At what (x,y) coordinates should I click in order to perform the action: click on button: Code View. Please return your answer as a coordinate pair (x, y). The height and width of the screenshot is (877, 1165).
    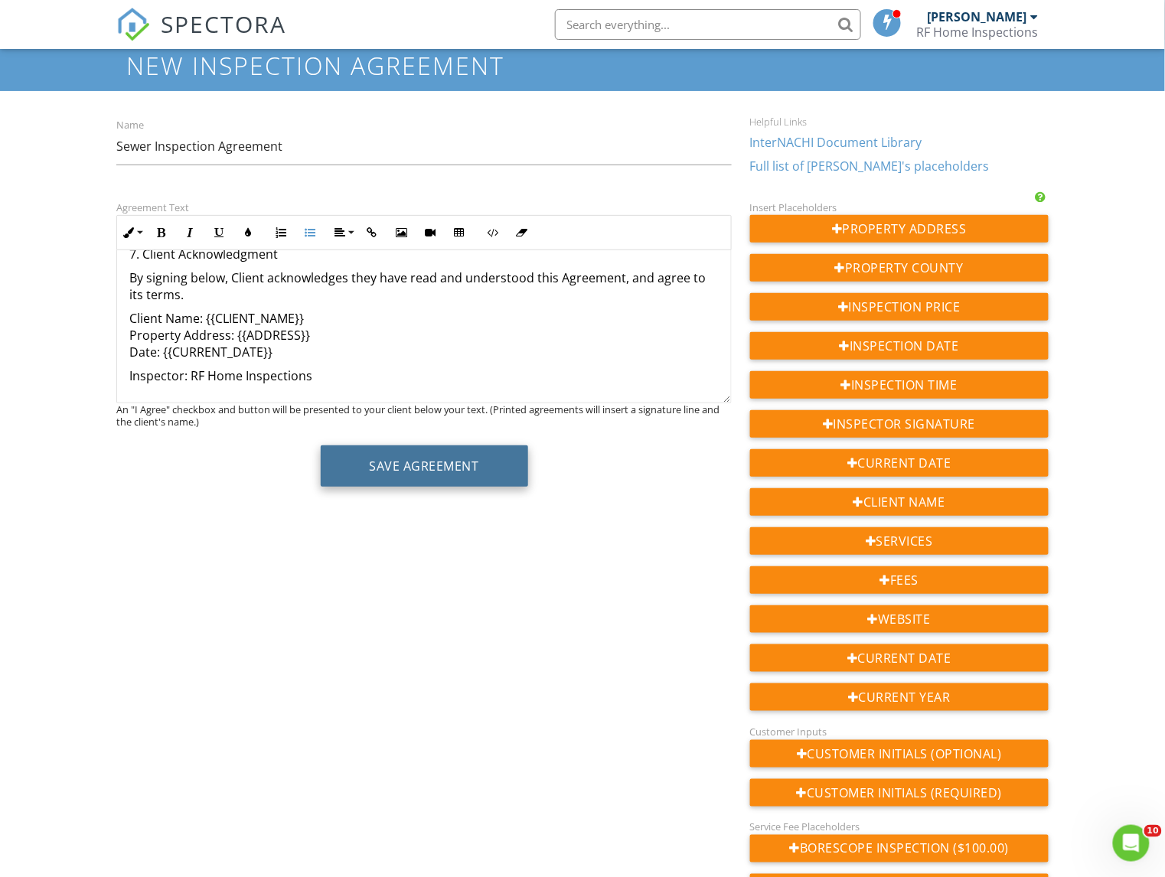
    Looking at the image, I should click on (492, 233).